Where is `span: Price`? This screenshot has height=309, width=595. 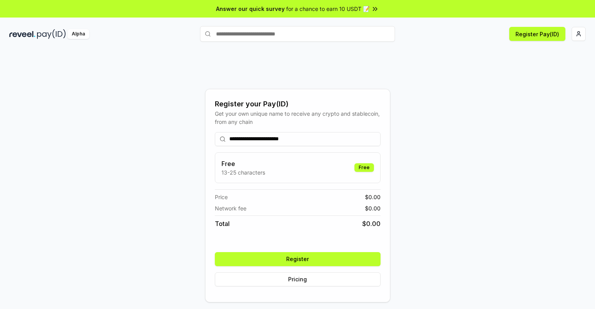 span: Price is located at coordinates (221, 197).